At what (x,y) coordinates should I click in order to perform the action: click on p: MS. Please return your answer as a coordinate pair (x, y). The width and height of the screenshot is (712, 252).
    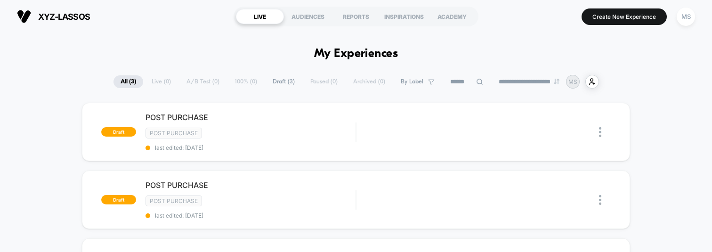
    Looking at the image, I should click on (572, 81).